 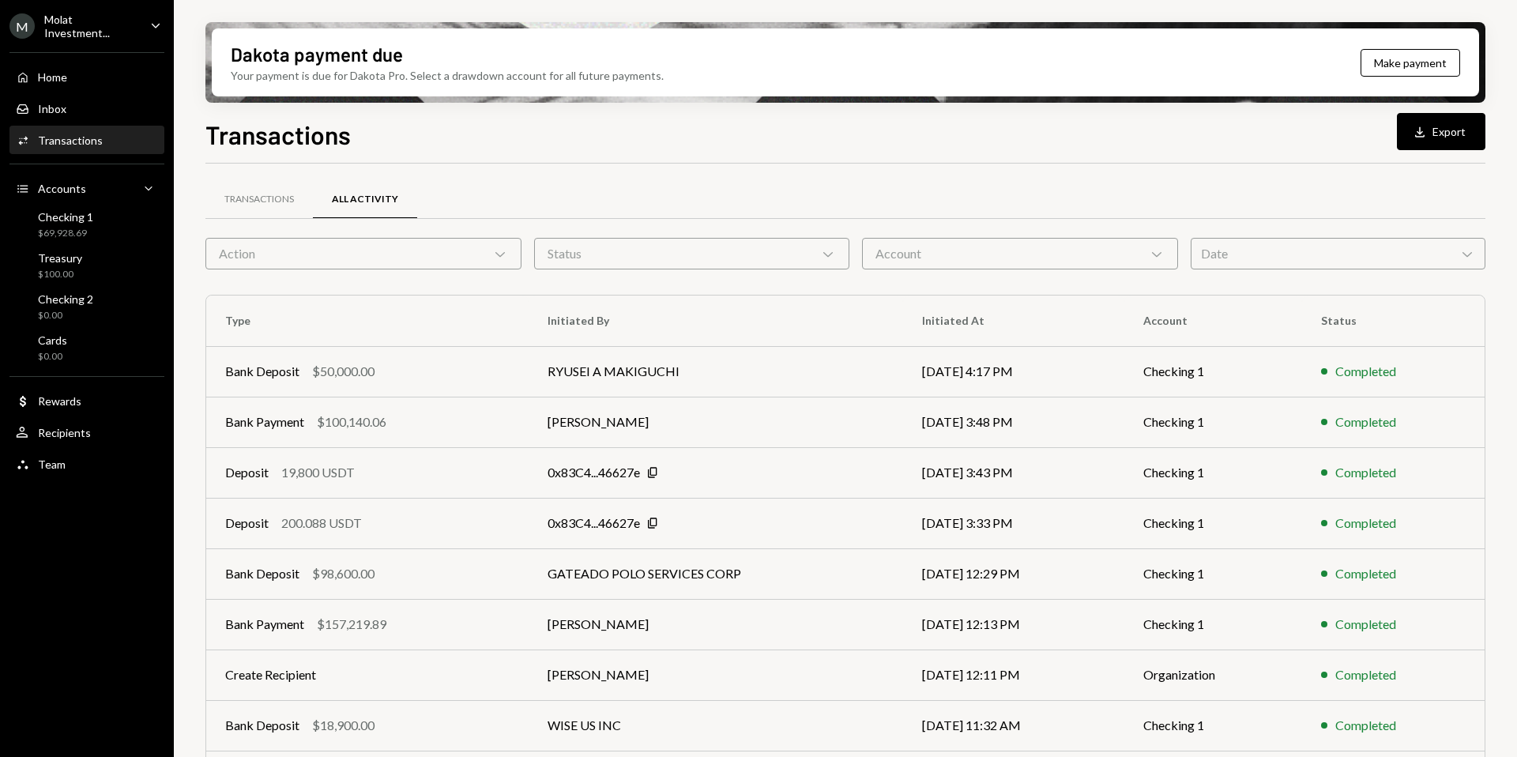 What do you see at coordinates (365, 199) in the screenshot?
I see `div: All Activity` at bounding box center [365, 199].